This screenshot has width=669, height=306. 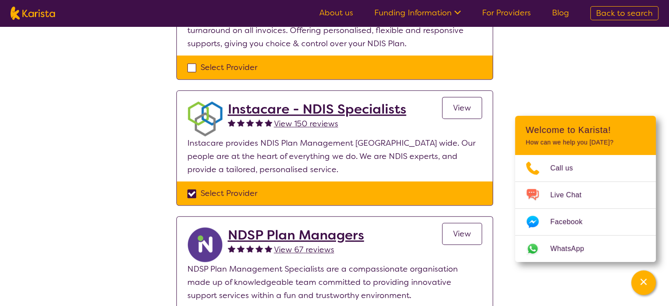 What do you see at coordinates (205, 244) in the screenshot?
I see `img: ryxpuxvt8mh1enfatjpo.png` at bounding box center [205, 244].